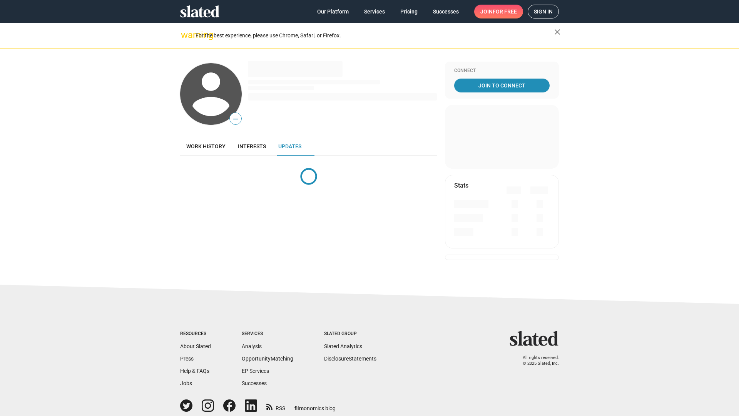 This screenshot has height=416, width=739. Describe the element at coordinates (255, 371) in the screenshot. I see `a: EP Services` at that location.